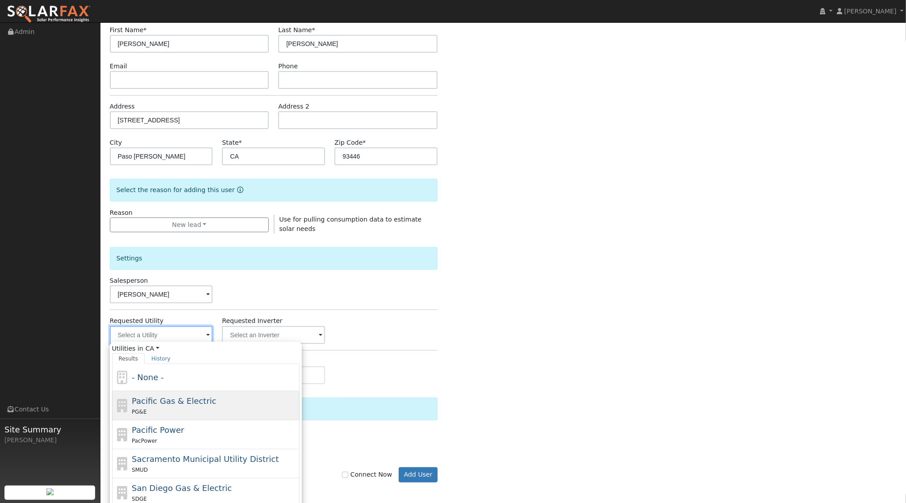 This screenshot has width=906, height=503. Describe the element at coordinates (121, 213) in the screenshot. I see `label: Reason` at that location.